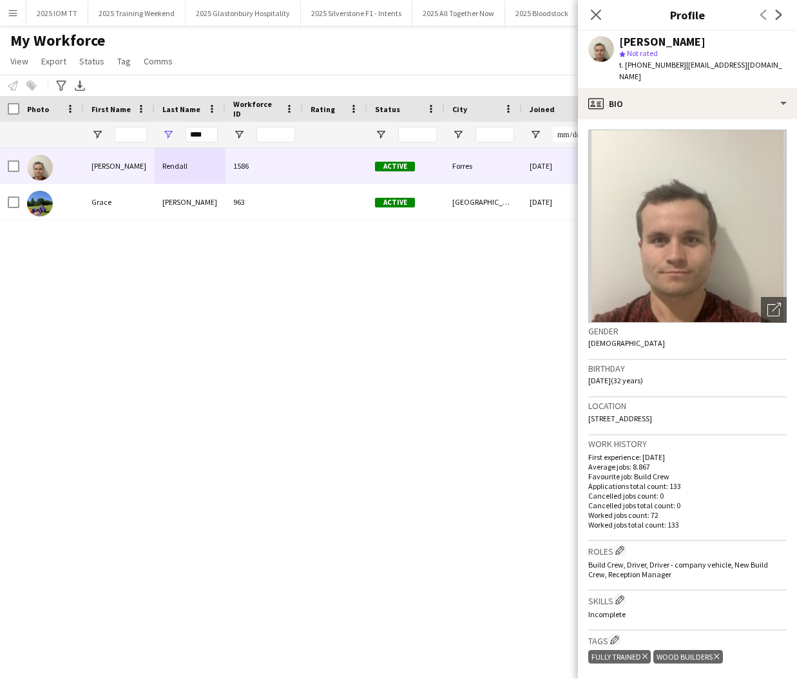 The image size is (797, 679). Describe the element at coordinates (542, 13) in the screenshot. I see `button: 2025 Bloodstock` at that location.